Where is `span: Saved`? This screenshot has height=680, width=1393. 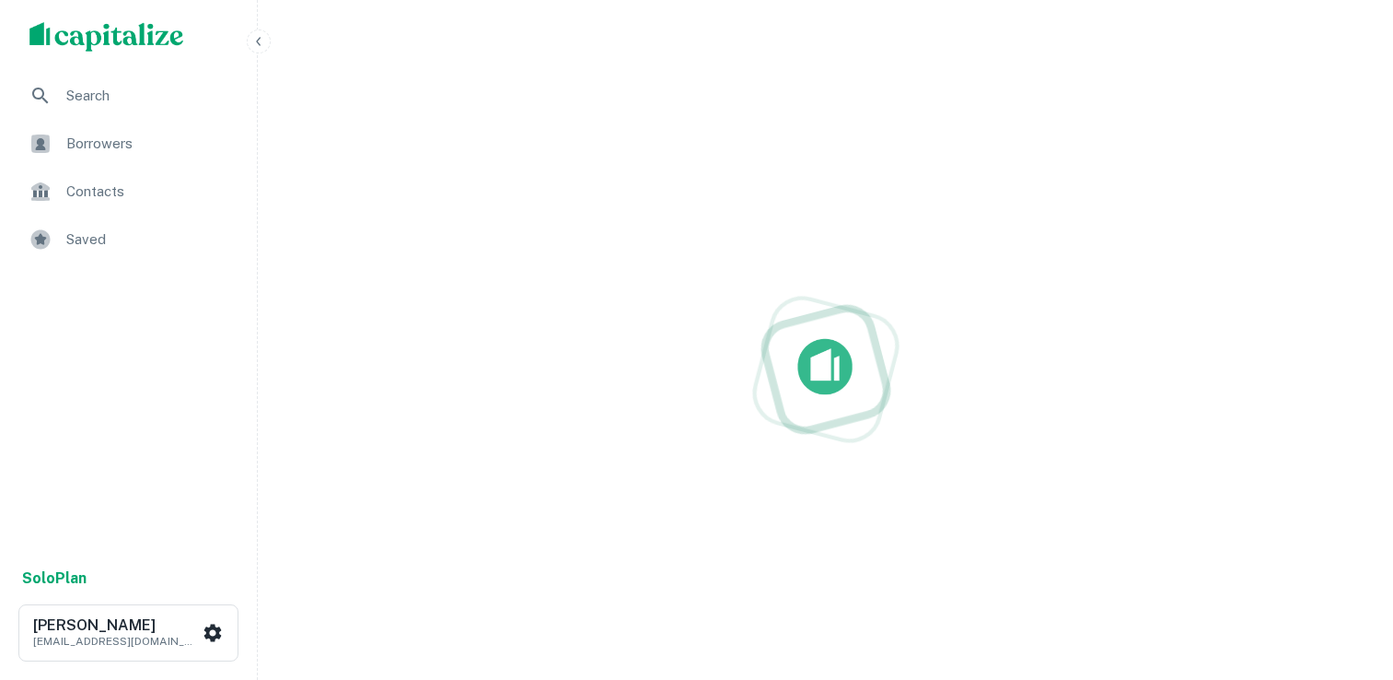
span: Saved is located at coordinates (148, 239).